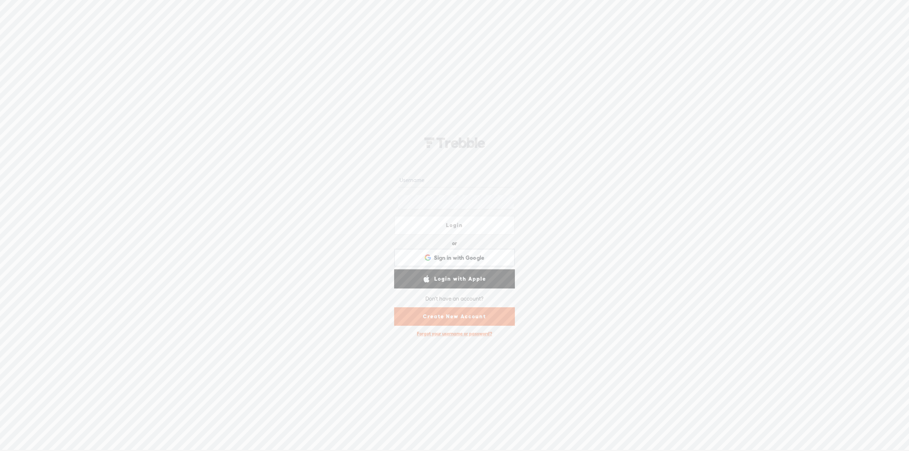  What do you see at coordinates (459, 258) in the screenshot?
I see `span: Sign in with Google` at bounding box center [459, 258].